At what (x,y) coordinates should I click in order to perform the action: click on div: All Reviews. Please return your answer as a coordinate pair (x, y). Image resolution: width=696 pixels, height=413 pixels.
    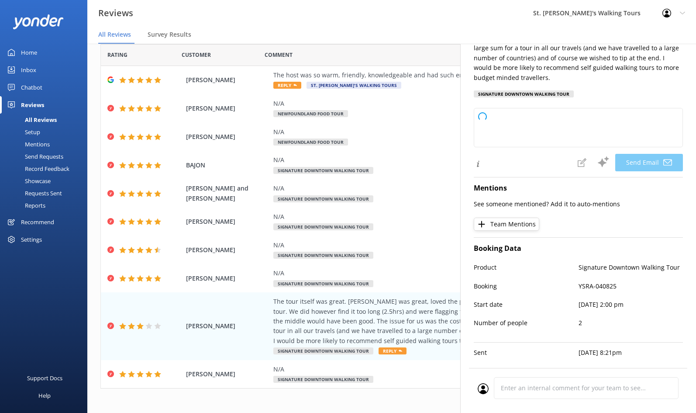
    Looking at the image, I should click on (31, 120).